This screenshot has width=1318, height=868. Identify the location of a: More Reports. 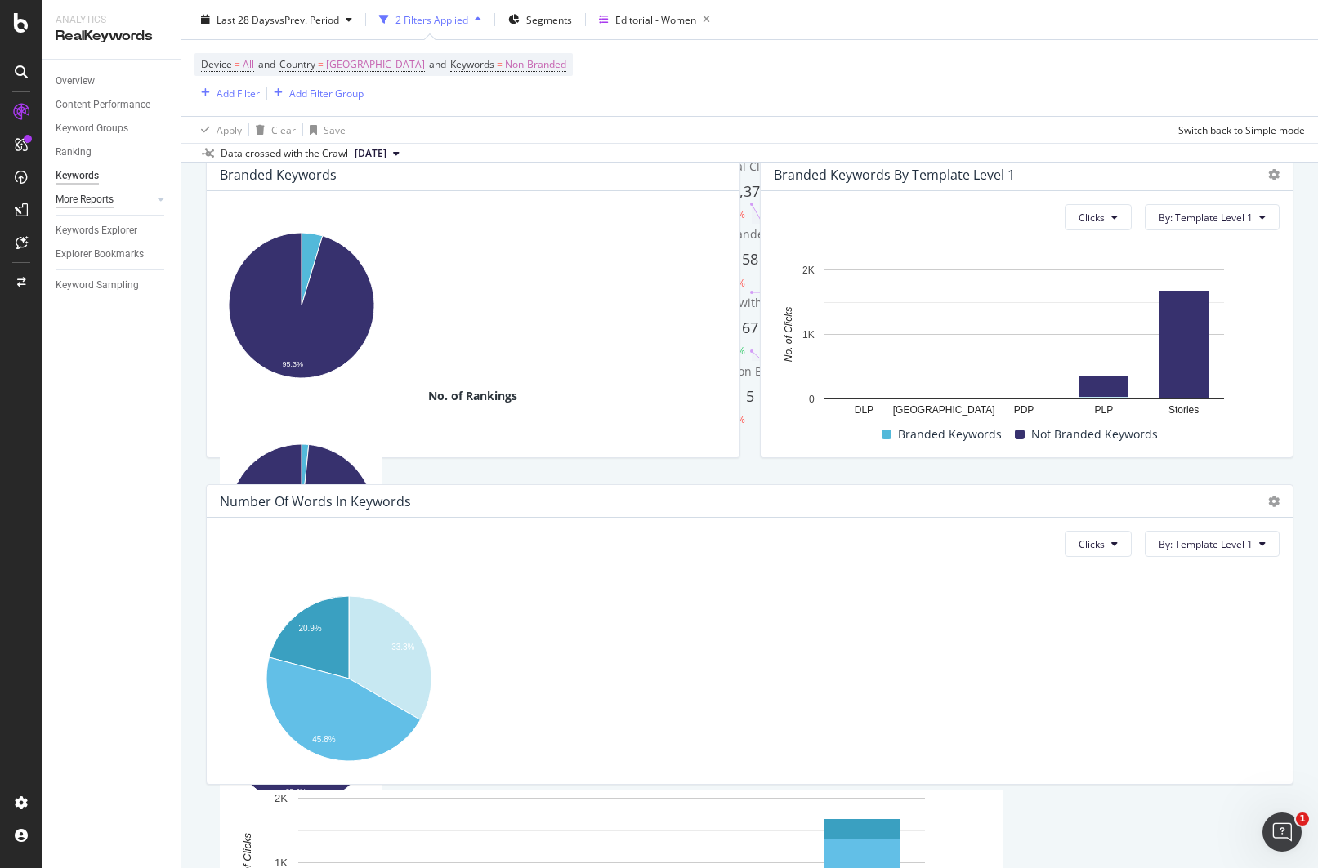
(104, 199).